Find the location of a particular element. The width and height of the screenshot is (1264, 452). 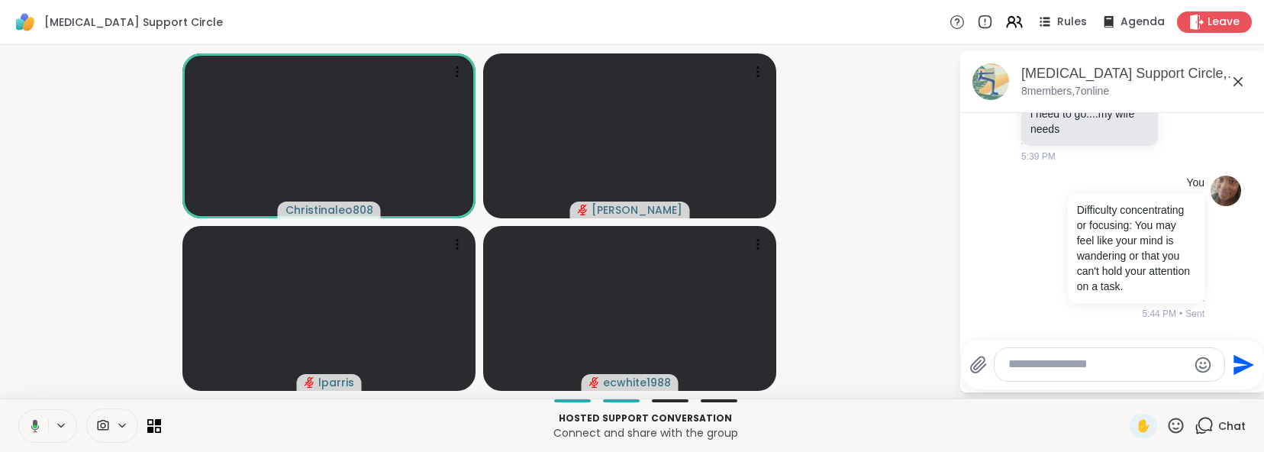

span: lparris is located at coordinates (336, 382).